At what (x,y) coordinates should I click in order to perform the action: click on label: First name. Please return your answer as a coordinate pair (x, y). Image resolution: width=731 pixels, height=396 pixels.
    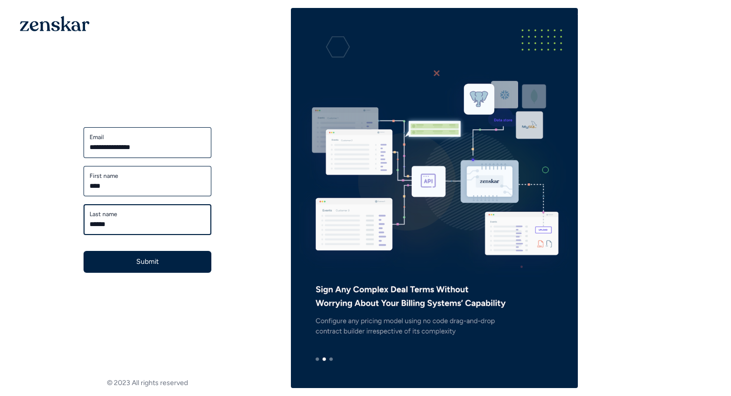
    Looking at the image, I should click on (147, 176).